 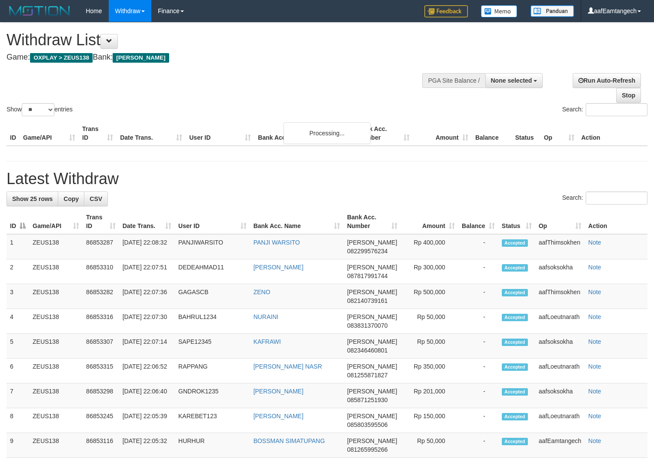 I want to click on th: Bank Acc. Number: activate to sort column ascending, so click(x=372, y=221).